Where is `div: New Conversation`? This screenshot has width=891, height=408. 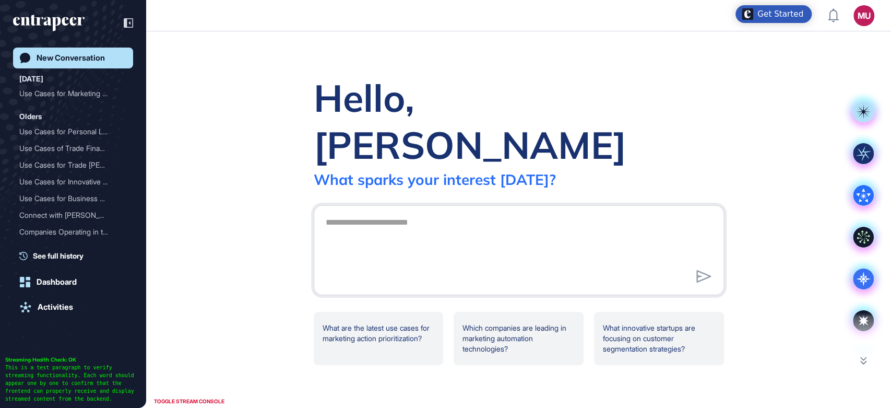 div: New Conversation is located at coordinates (70, 58).